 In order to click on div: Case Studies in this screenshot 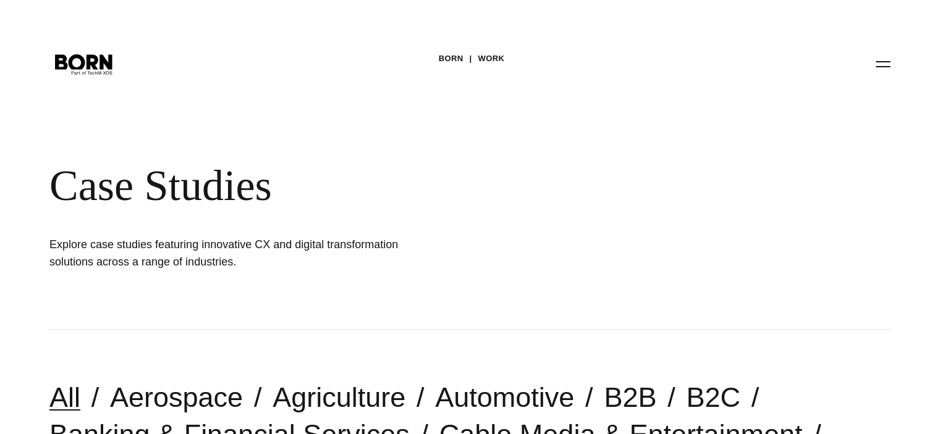, I will do `click(402, 186)`.